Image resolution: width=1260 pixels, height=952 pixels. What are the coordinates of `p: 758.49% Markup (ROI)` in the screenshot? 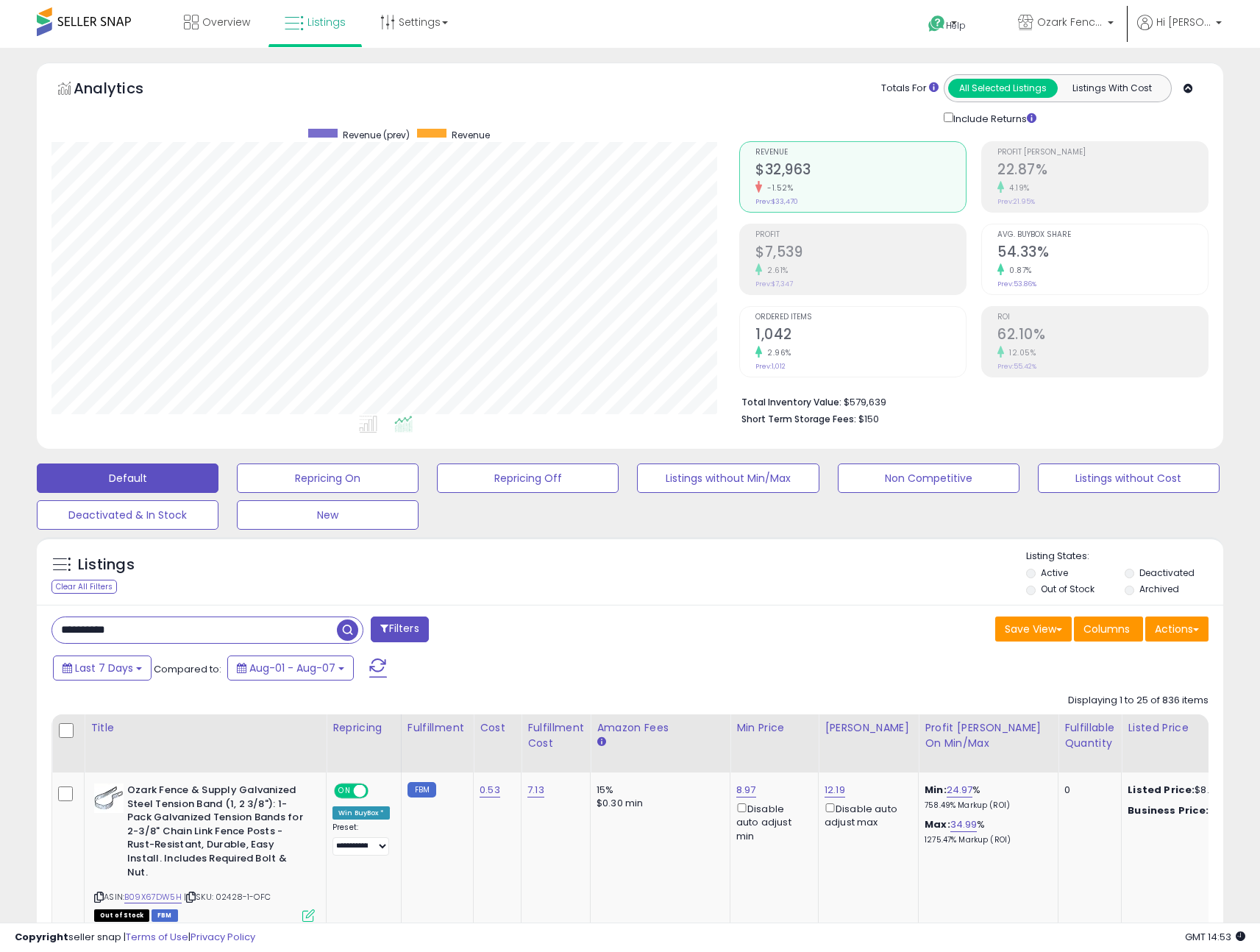 It's located at (986, 806).